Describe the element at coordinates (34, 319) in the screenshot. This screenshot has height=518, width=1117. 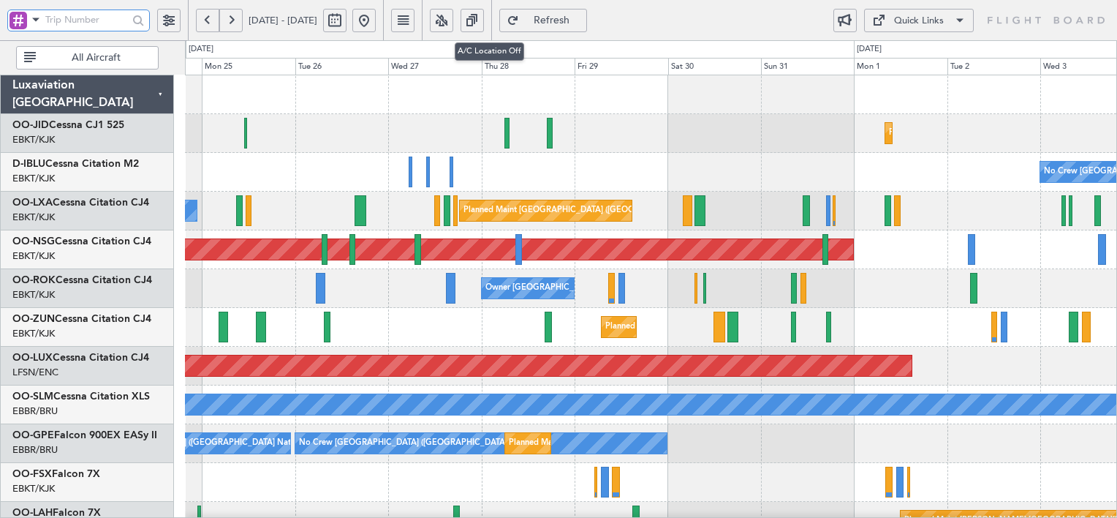
I see `span: OO-ZUN` at that location.